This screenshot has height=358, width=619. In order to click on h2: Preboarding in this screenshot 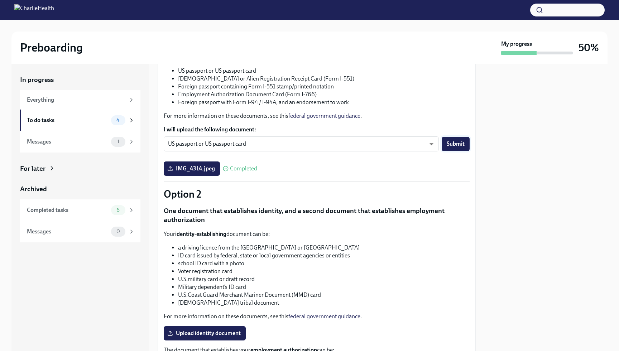, I will do `click(51, 48)`.